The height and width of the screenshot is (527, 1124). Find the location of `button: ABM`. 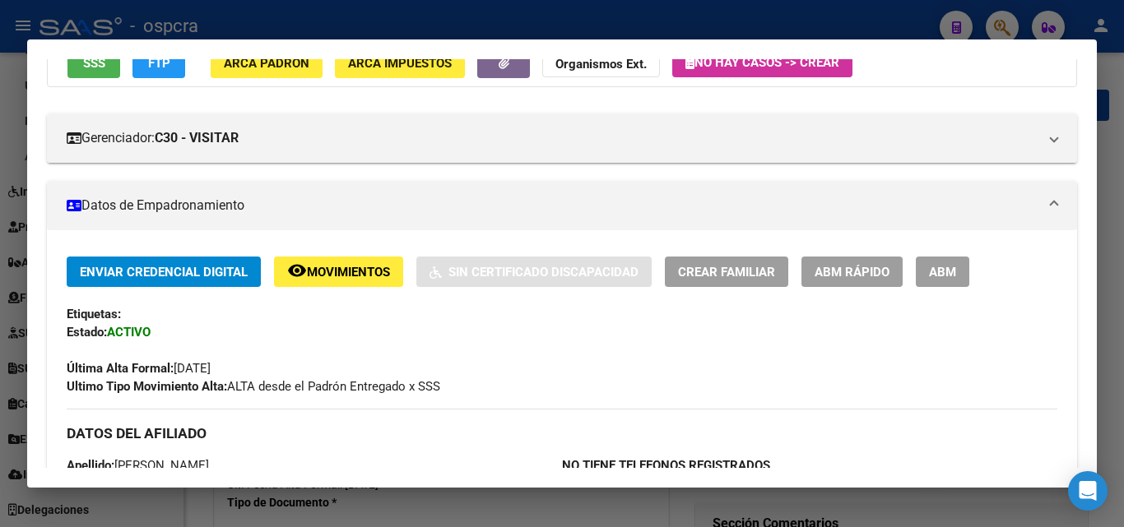

button: ABM is located at coordinates (942, 271).